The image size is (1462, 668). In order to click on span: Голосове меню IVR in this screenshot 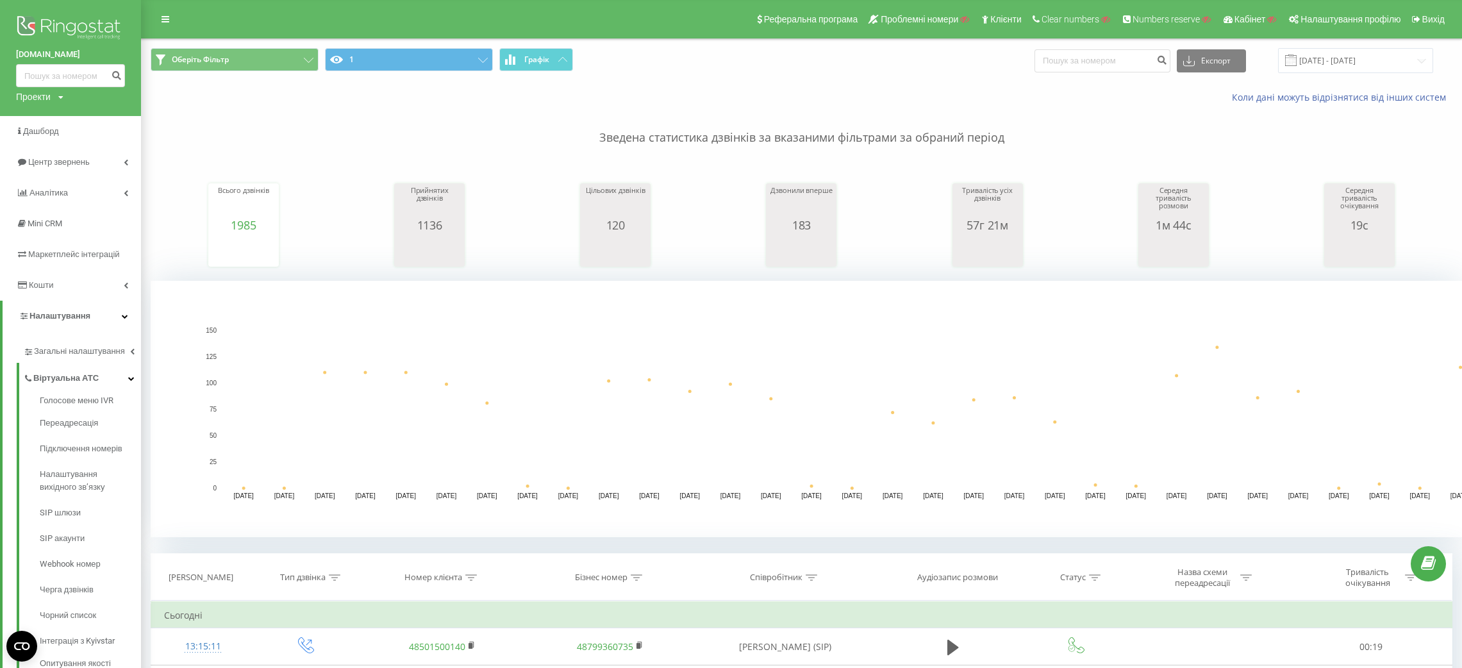, I will do `click(76, 401)`.